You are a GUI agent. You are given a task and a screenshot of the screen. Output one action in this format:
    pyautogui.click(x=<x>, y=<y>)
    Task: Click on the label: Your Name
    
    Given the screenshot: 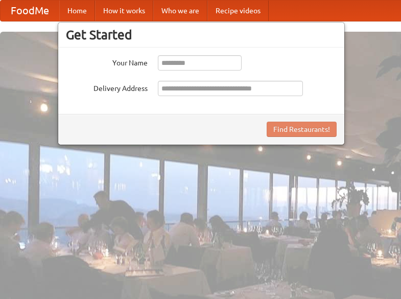 What is the action you would take?
    pyautogui.click(x=107, y=61)
    